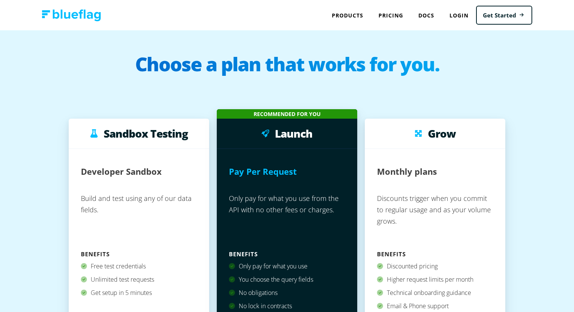 This screenshot has height=312, width=574. What do you see at coordinates (426, 15) in the screenshot?
I see `a: Docs` at bounding box center [426, 15].